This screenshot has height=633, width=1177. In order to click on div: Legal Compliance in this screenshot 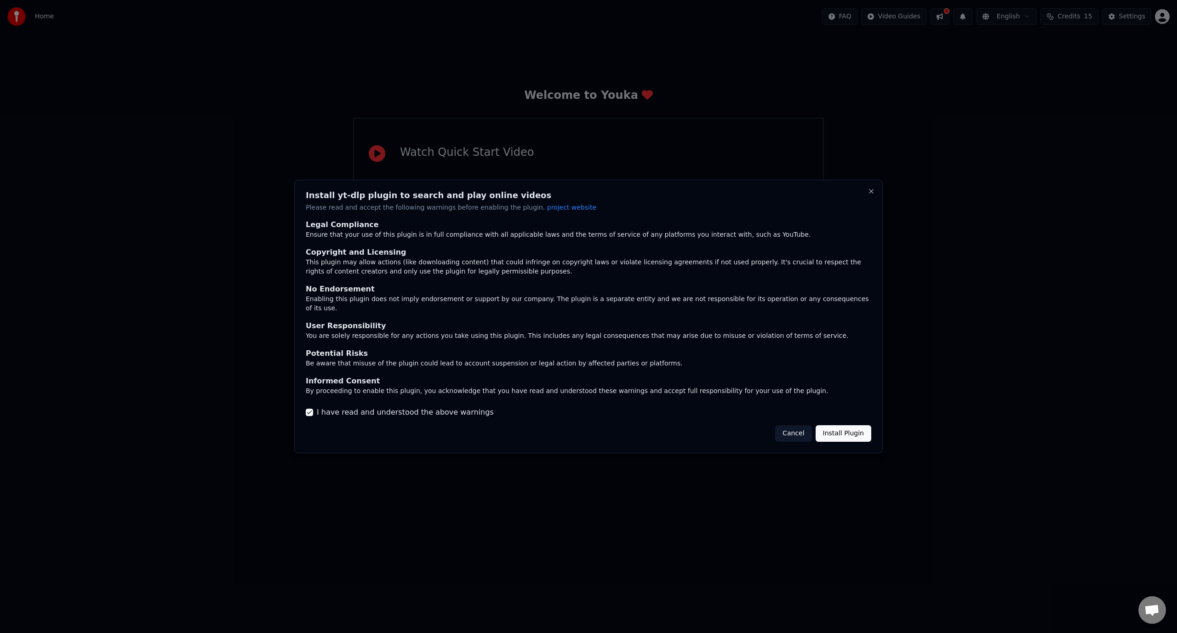, I will do `click(589, 225)`.